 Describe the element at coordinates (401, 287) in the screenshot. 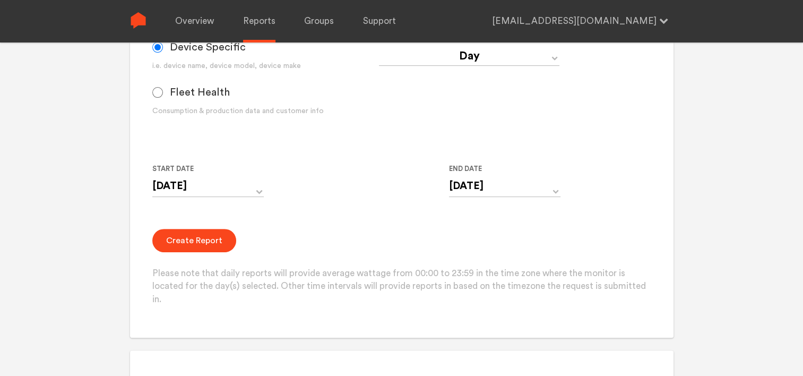

I see `p: Please note that daily reports will provide average wattage from 00:00 to 23:59 in the time zone ...` at that location.